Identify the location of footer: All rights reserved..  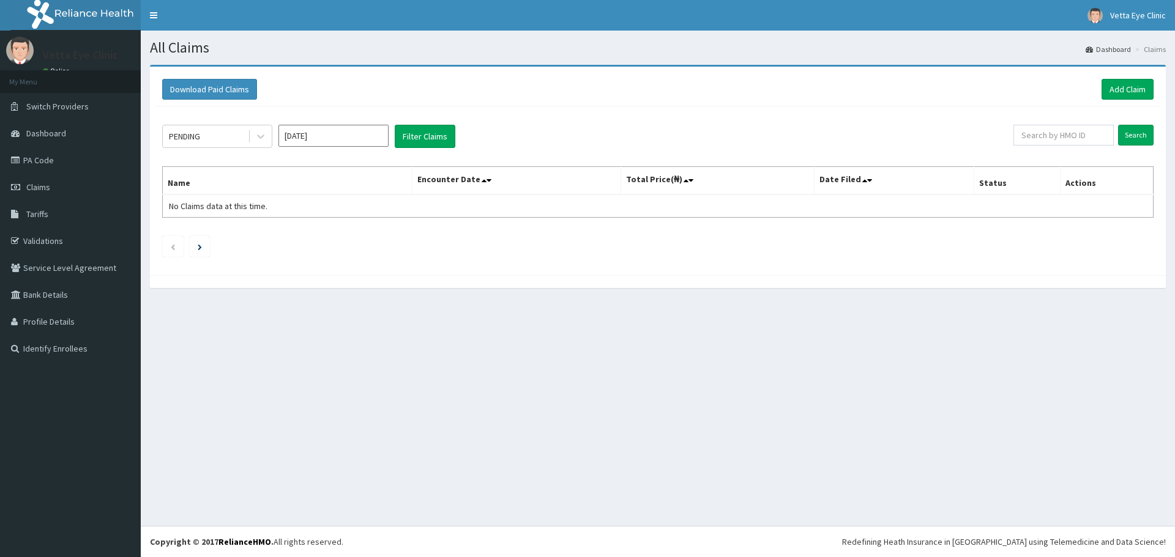
(658, 542).